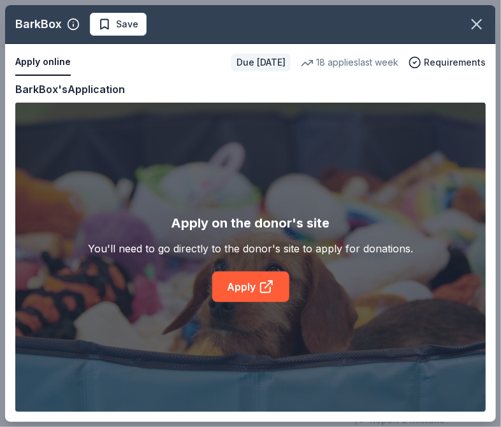 This screenshot has height=427, width=501. What do you see at coordinates (38, 24) in the screenshot?
I see `div: BarkBox` at bounding box center [38, 24].